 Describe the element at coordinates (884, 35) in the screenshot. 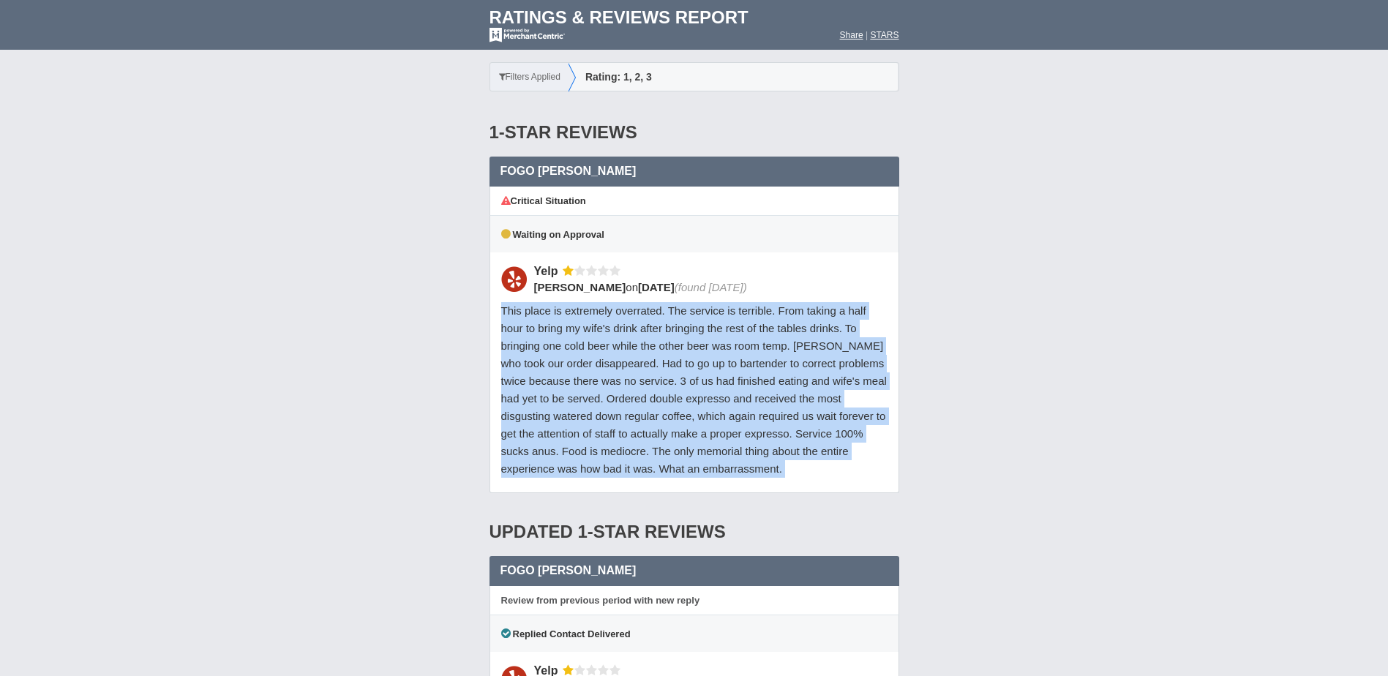

I see `font: STARS` at that location.